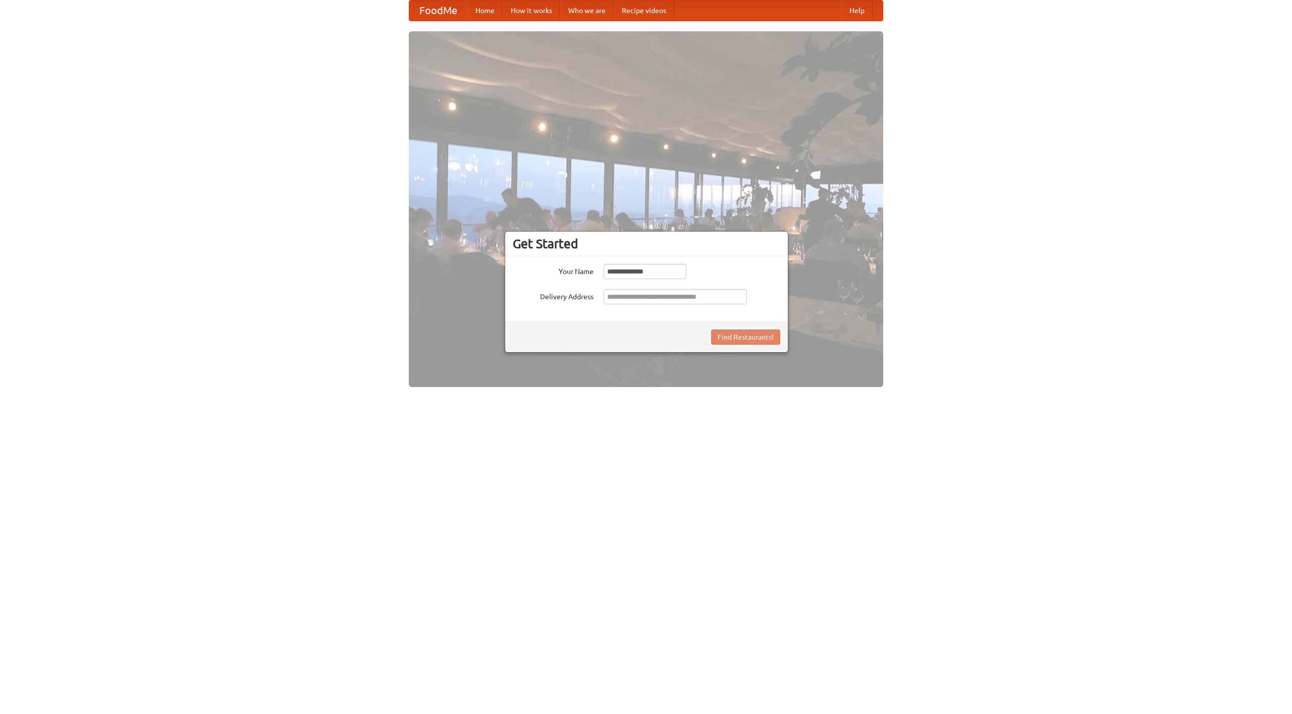 This screenshot has width=1292, height=714. Describe the element at coordinates (553, 270) in the screenshot. I see `label: Your Name` at that location.